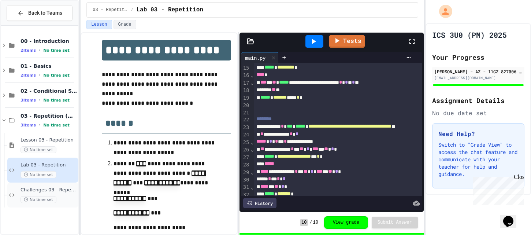 The width and height of the screenshot is (531, 235). Describe the element at coordinates (125, 25) in the screenshot. I see `button: Grade` at that location.